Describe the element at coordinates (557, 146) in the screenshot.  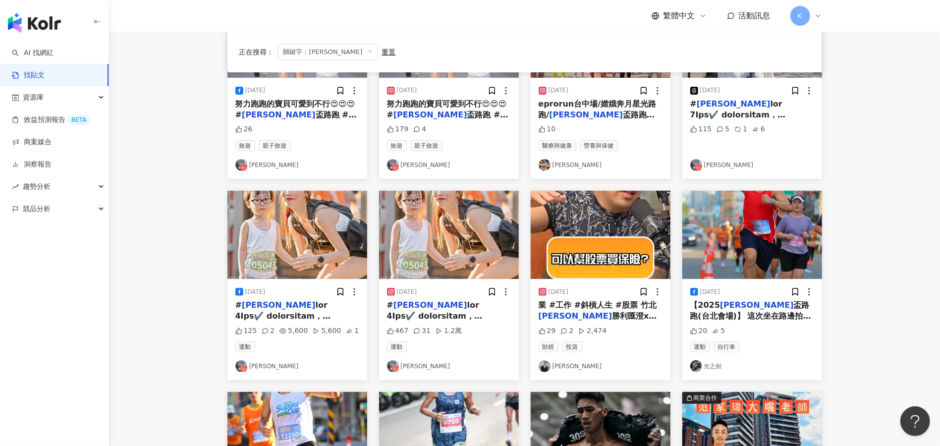
I see `span: 醫療與健康` at that location.